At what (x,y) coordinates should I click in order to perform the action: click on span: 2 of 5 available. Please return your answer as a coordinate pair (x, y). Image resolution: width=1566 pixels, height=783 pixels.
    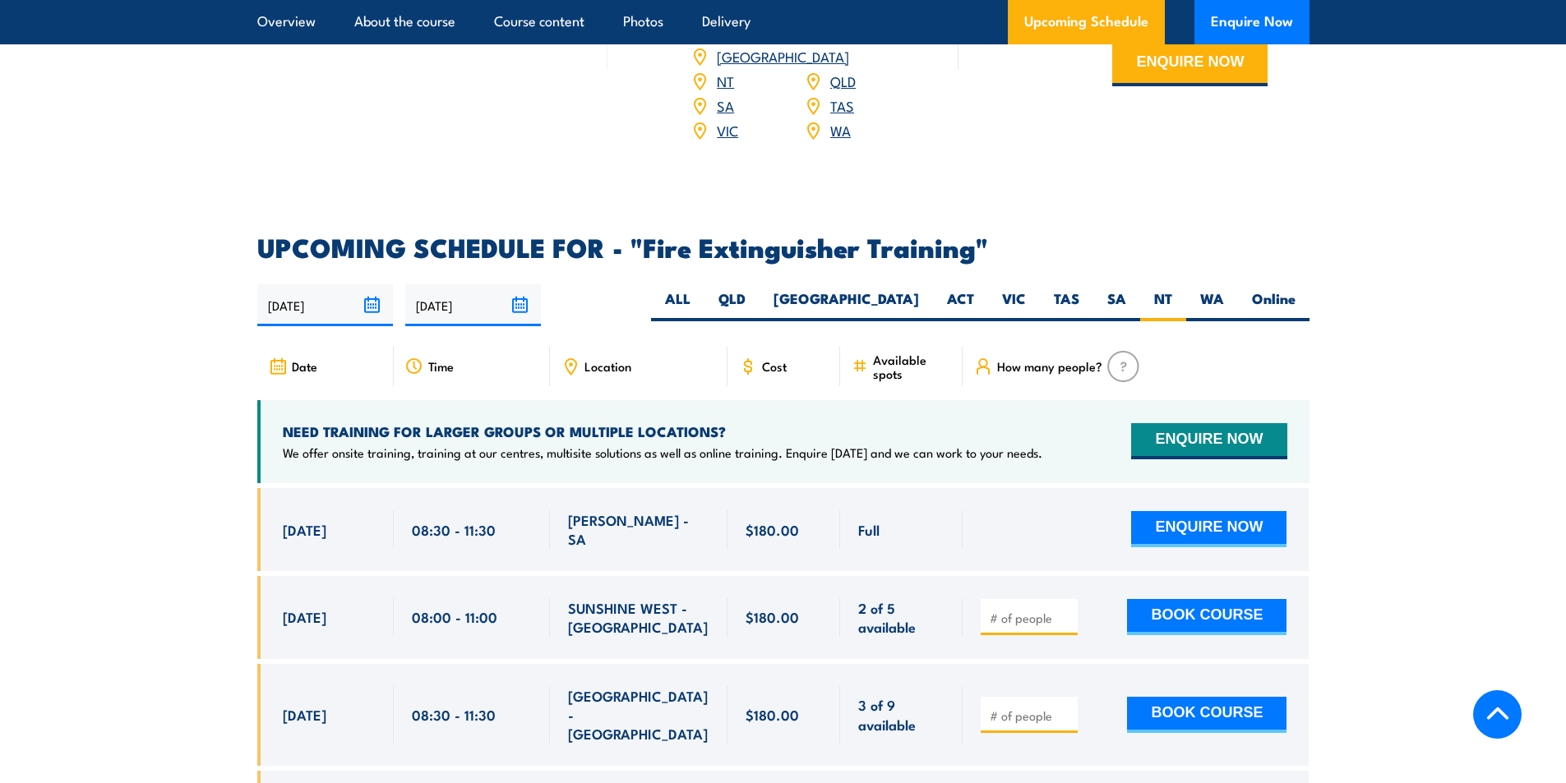
    Looking at the image, I should click on (901, 617).